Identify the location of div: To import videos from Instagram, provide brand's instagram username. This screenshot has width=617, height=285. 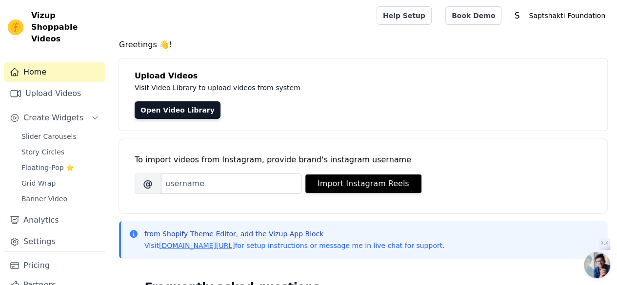
(363, 160).